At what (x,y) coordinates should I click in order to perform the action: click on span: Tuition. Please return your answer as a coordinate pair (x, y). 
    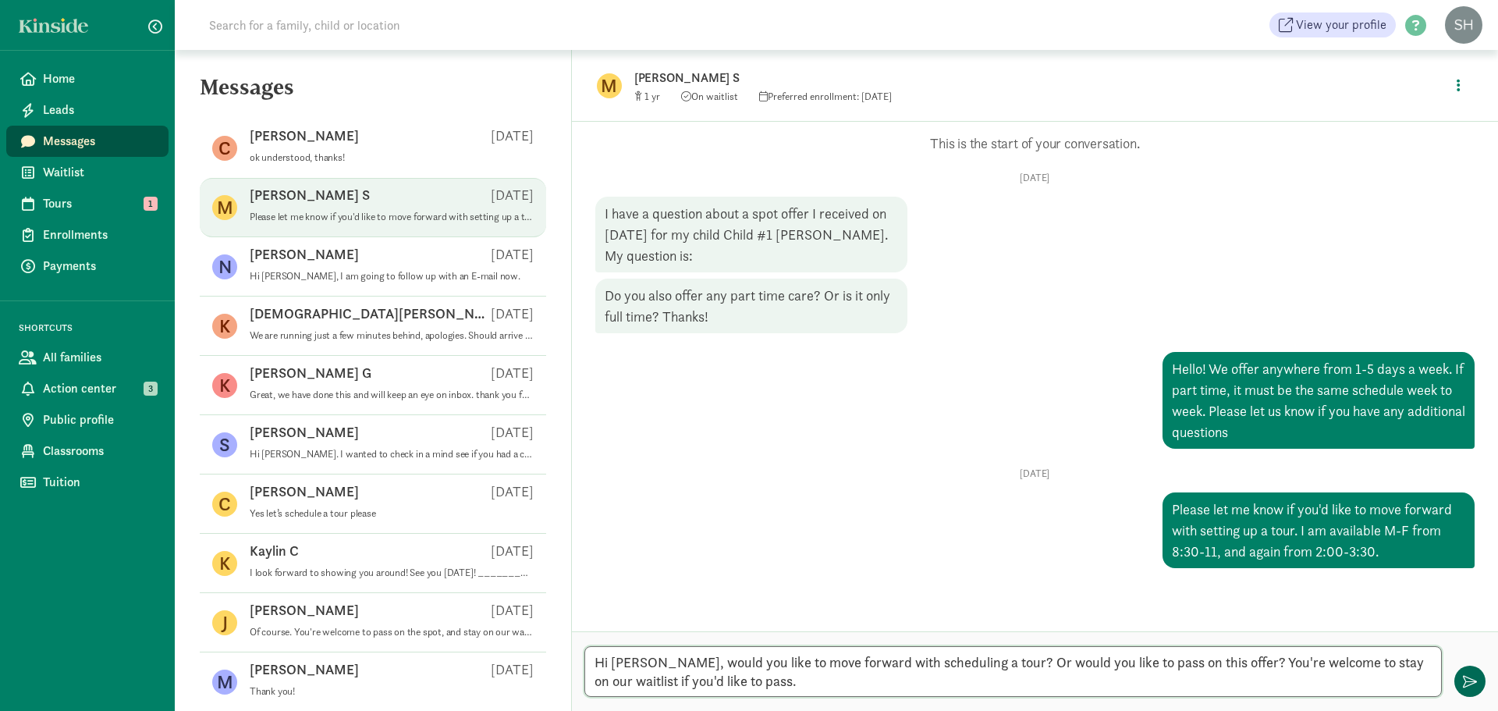
    Looking at the image, I should click on (99, 482).